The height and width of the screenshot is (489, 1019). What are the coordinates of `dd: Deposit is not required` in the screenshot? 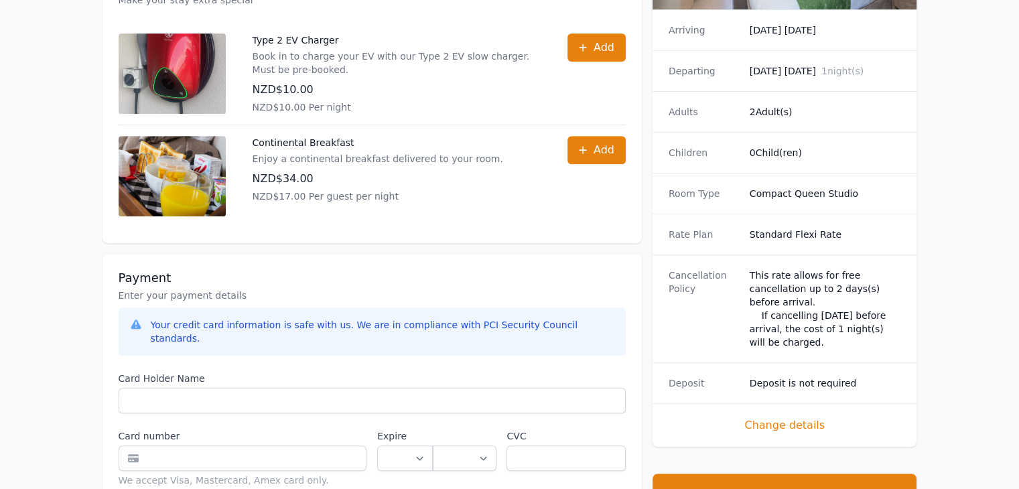 It's located at (825, 383).